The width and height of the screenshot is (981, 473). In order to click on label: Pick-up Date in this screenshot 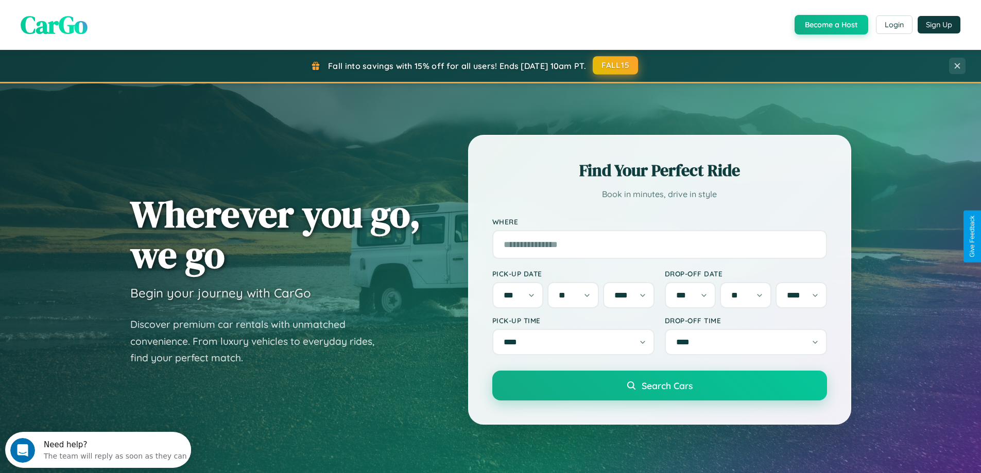, I will do `click(573, 273)`.